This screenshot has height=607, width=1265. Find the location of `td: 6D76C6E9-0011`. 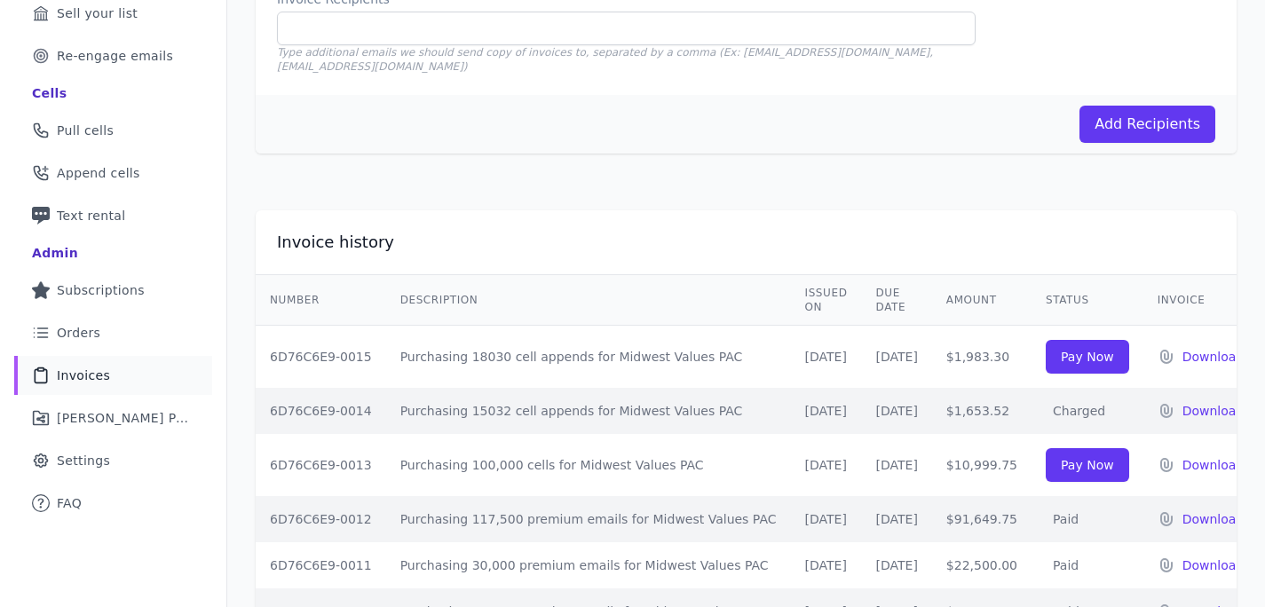

td: 6D76C6E9-0011 is located at coordinates (320, 565).